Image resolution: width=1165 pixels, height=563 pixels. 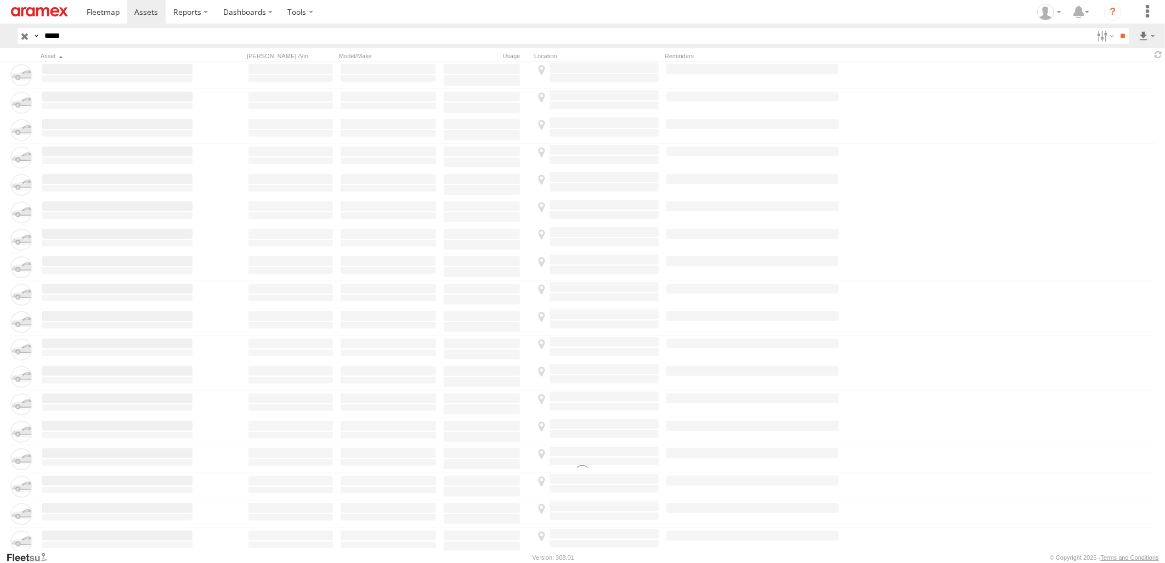 I want to click on div: Click to Sort, so click(x=117, y=56).